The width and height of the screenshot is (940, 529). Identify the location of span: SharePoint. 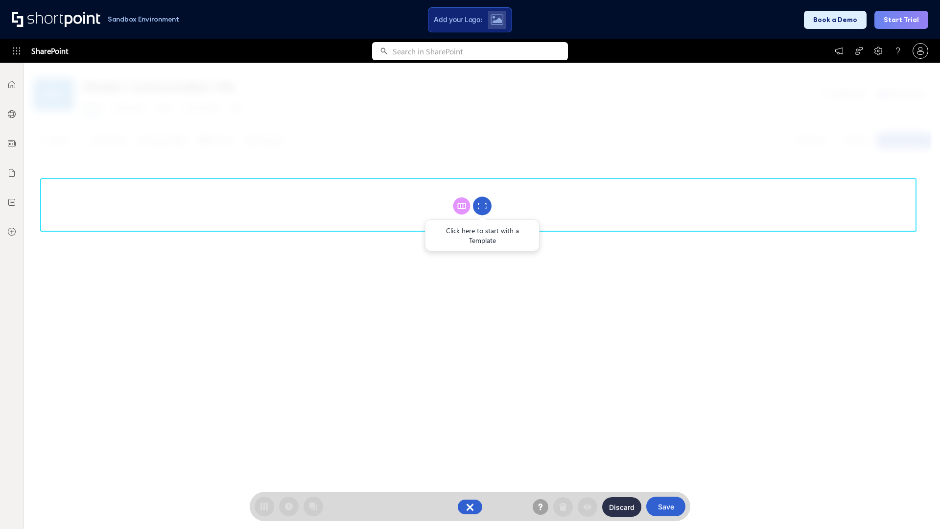
(49, 51).